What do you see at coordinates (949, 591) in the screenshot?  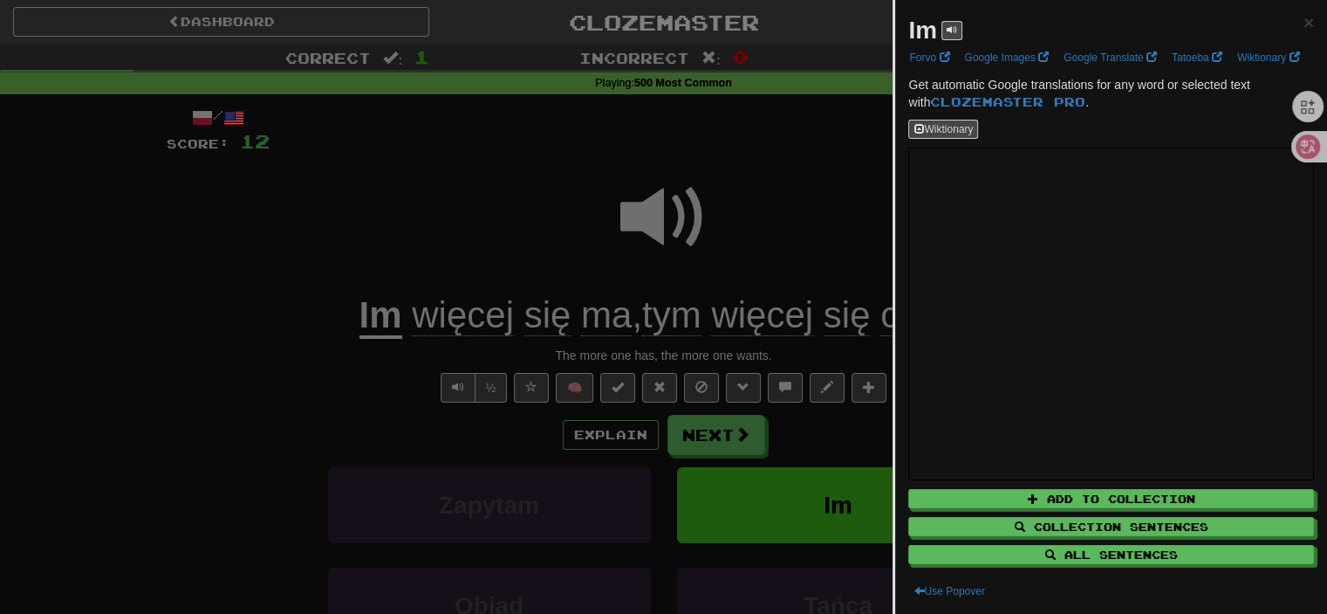 I see `button: Use Popover` at bounding box center [949, 591].